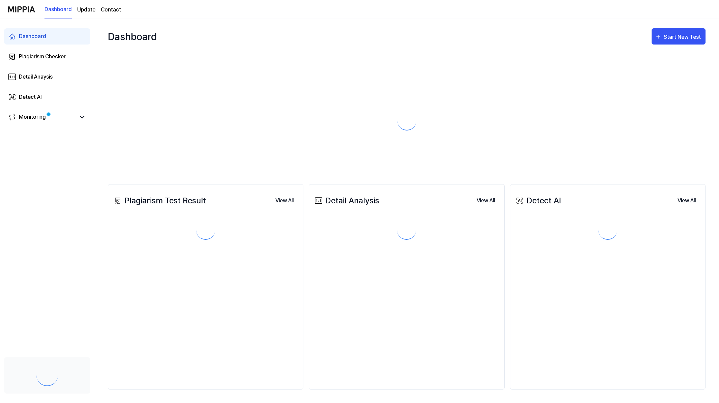  Describe the element at coordinates (679, 36) in the screenshot. I see `button: Start New Test` at that location.